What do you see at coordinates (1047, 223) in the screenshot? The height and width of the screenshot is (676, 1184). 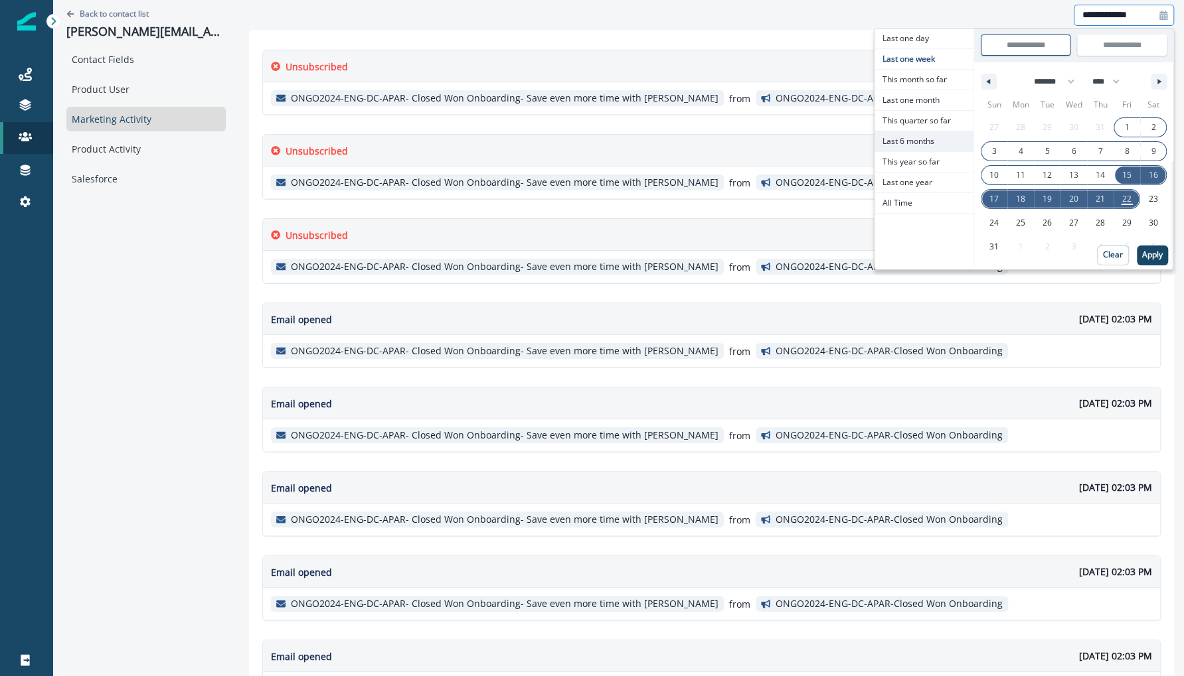 I see `button: 26` at bounding box center [1047, 223].